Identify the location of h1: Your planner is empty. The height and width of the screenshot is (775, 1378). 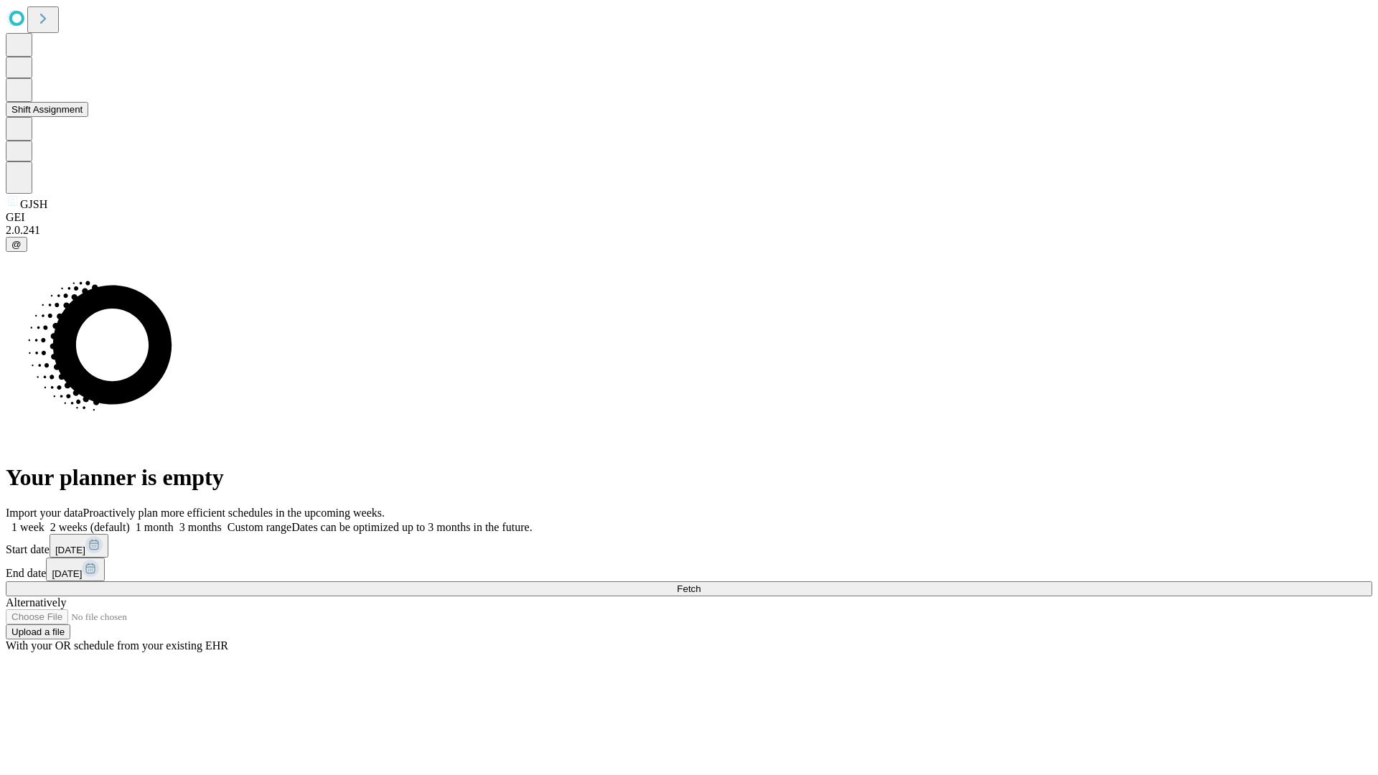
(689, 477).